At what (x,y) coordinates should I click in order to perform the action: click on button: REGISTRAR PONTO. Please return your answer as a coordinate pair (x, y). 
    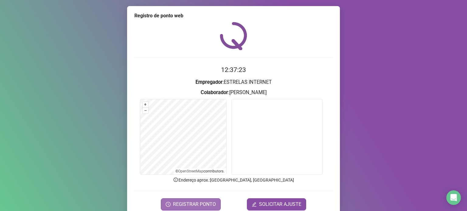
    Looking at the image, I should click on (191, 205).